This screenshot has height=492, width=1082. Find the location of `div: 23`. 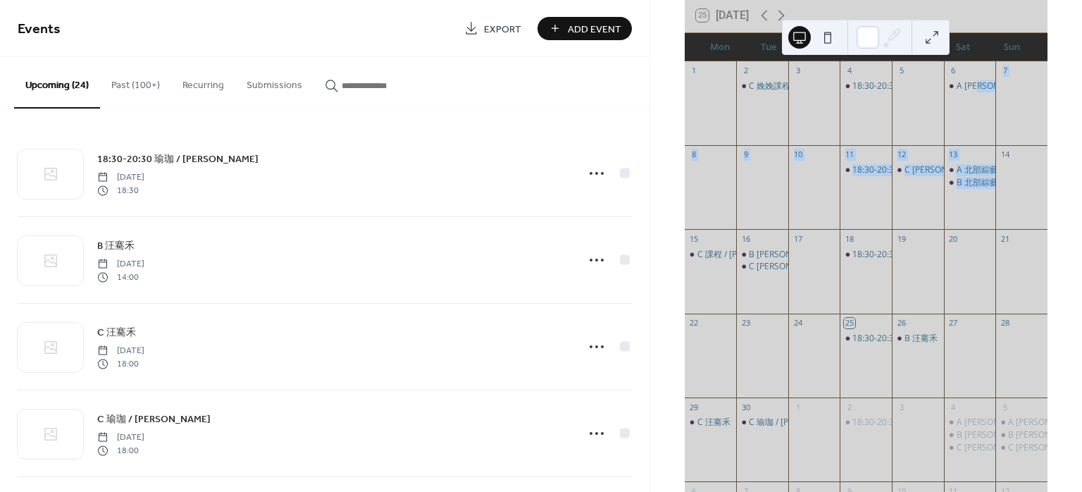

div: 23 is located at coordinates (745, 323).